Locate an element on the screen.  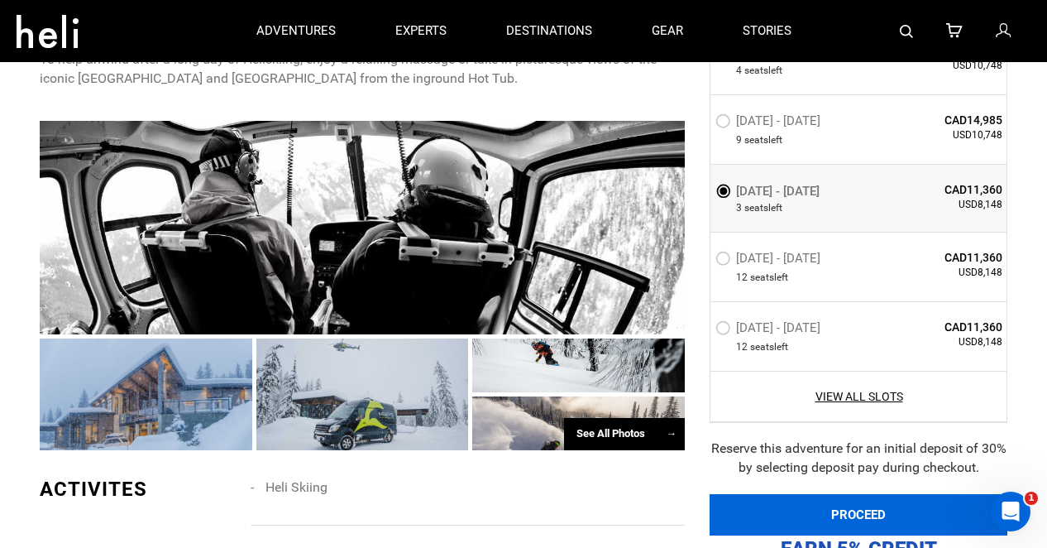
span: 3 is located at coordinates (739, 208).